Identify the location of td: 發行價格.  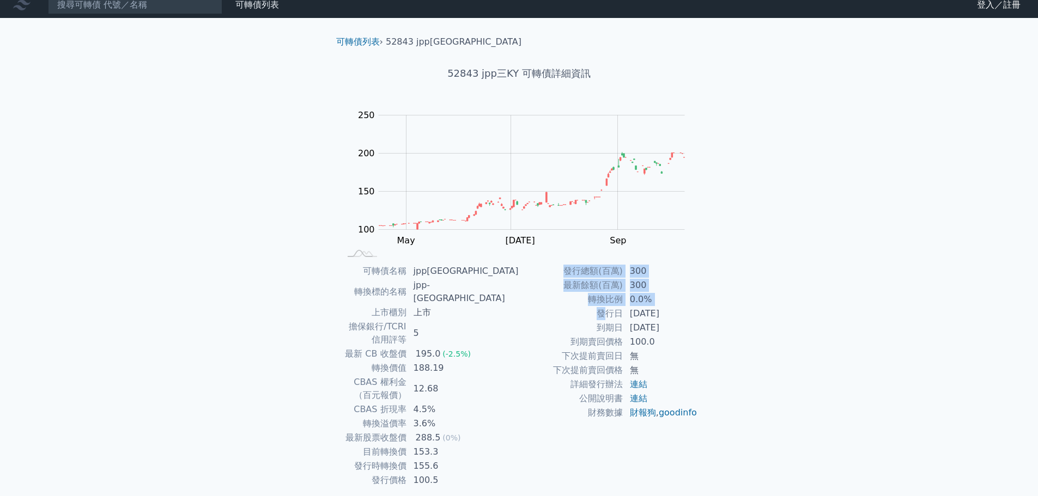
(374, 481).